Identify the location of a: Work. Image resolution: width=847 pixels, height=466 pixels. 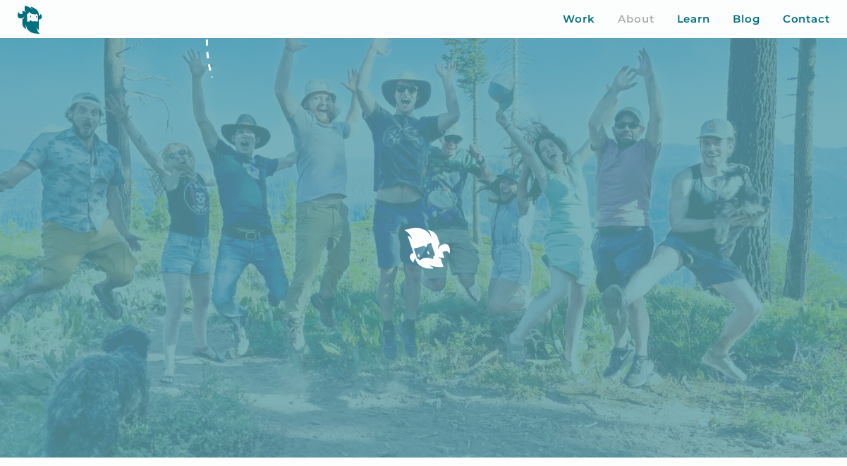
(579, 19).